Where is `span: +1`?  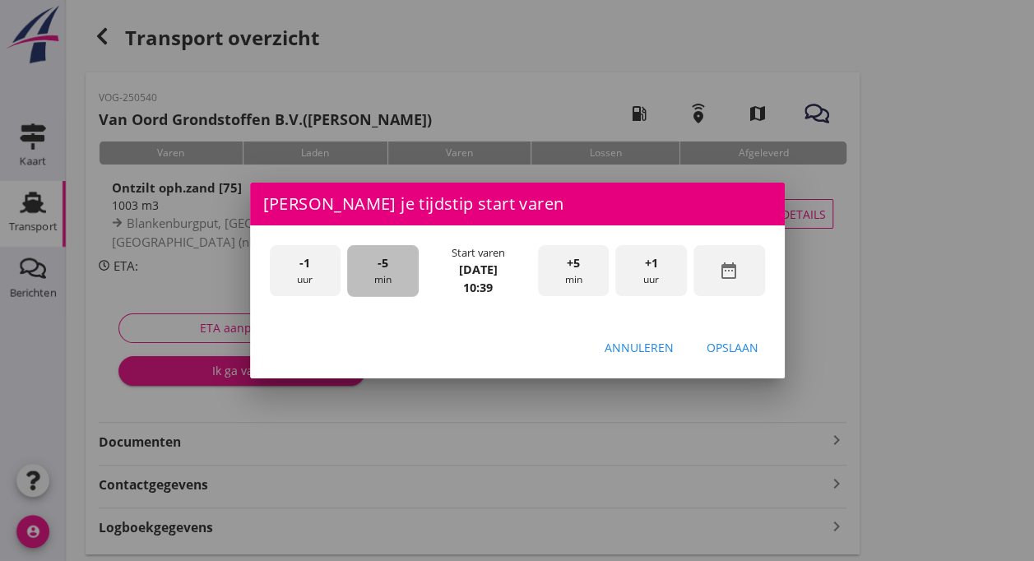 span: +1 is located at coordinates (652, 263).